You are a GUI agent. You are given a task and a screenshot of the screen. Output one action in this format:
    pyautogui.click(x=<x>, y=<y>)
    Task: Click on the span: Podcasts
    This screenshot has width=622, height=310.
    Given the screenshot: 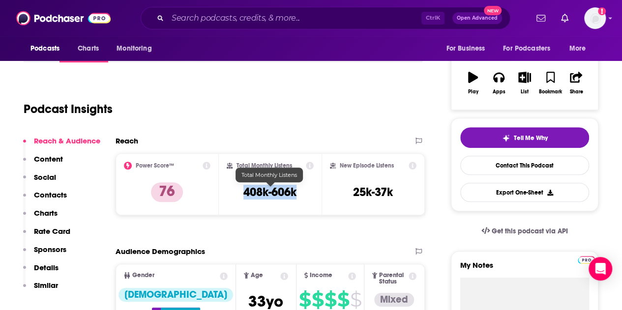 What is the action you would take?
    pyautogui.click(x=45, y=49)
    